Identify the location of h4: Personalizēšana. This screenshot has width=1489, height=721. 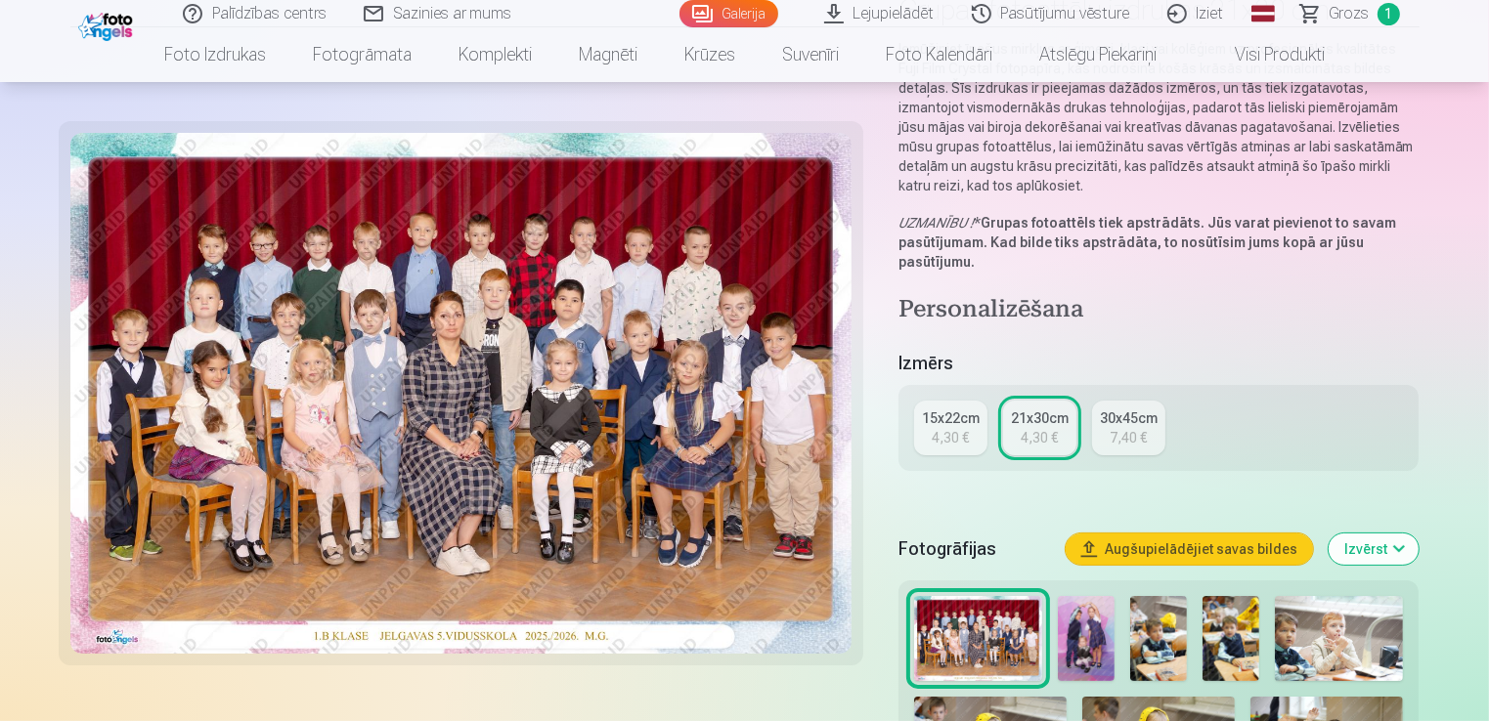
(1158, 311).